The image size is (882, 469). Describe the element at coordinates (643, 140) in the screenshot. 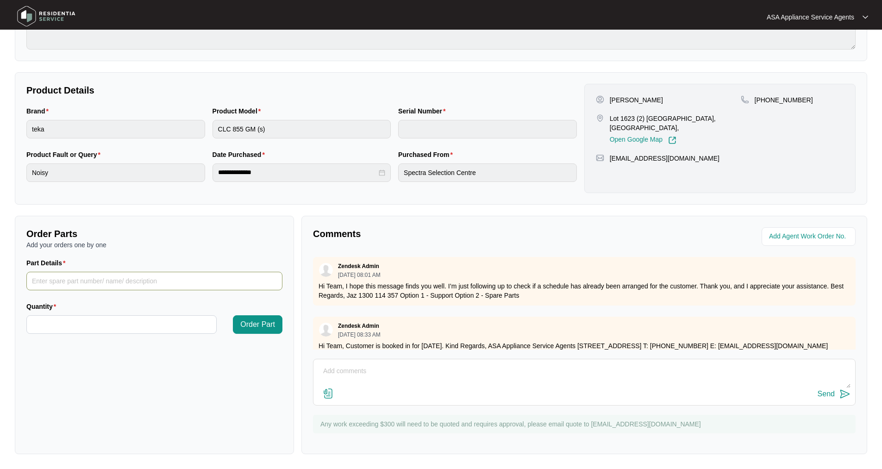

I see `a: Open Google Map` at that location.